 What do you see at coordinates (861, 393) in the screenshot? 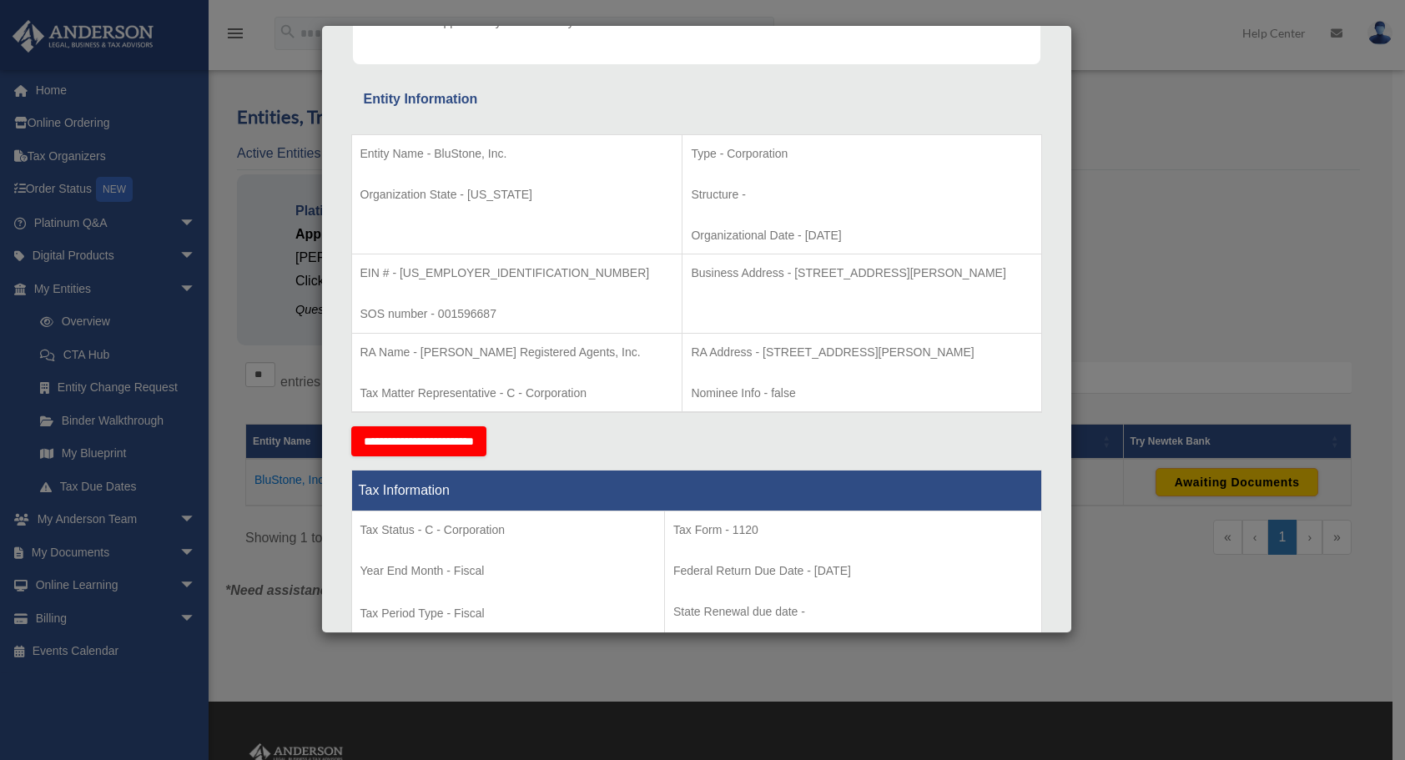
I see `p: Nominee Info - false` at bounding box center [861, 393].